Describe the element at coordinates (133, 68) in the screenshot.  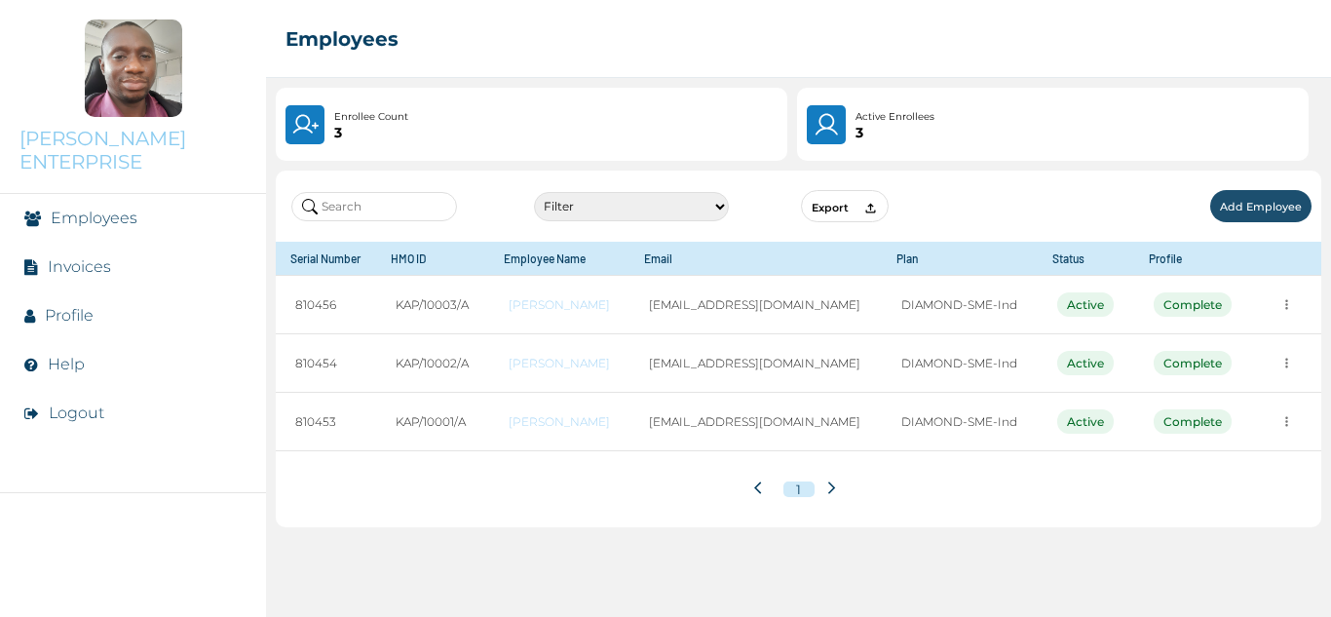
I see `img: Company` at that location.